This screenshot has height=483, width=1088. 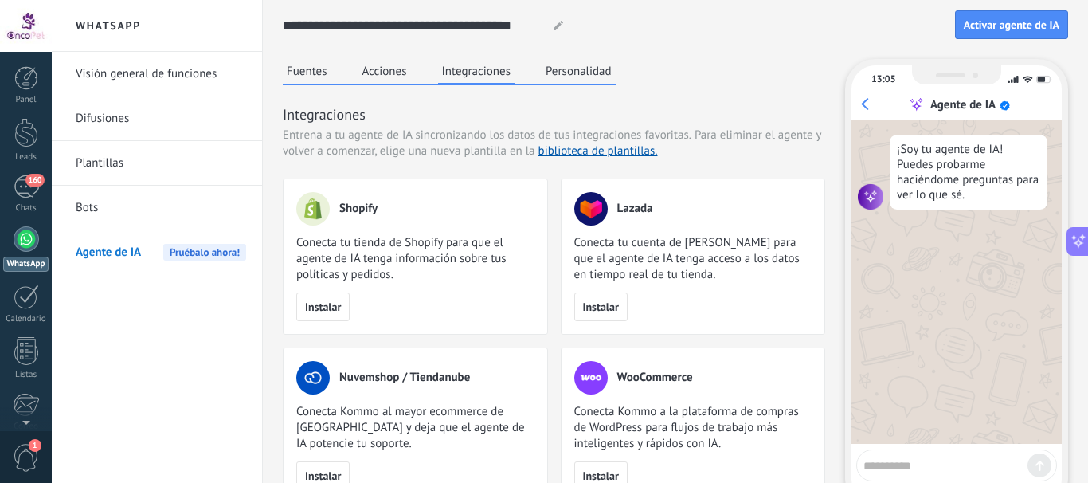 What do you see at coordinates (870, 197) in the screenshot?
I see `img: agent icon` at bounding box center [870, 197].